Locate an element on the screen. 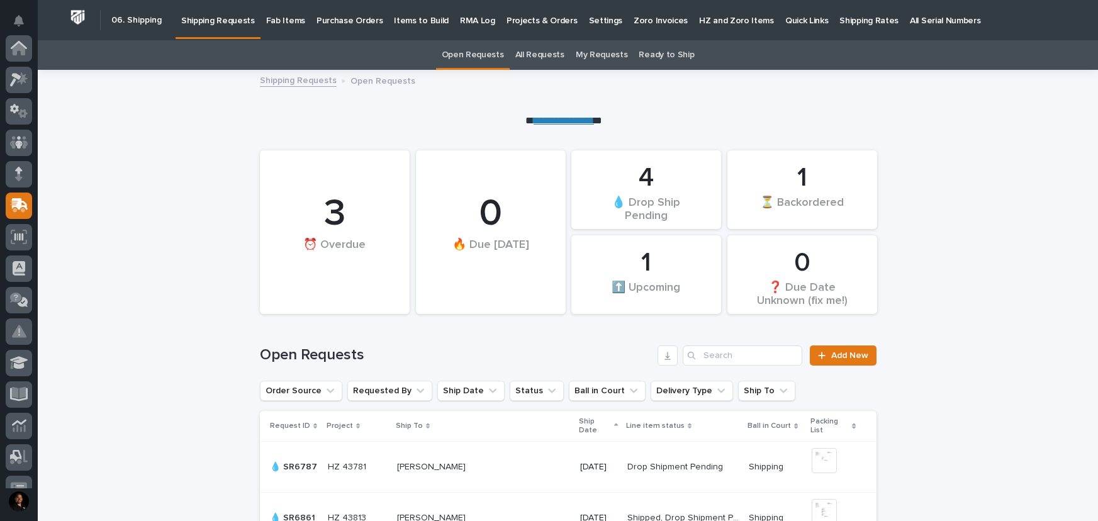  div: 3 is located at coordinates (335, 214).